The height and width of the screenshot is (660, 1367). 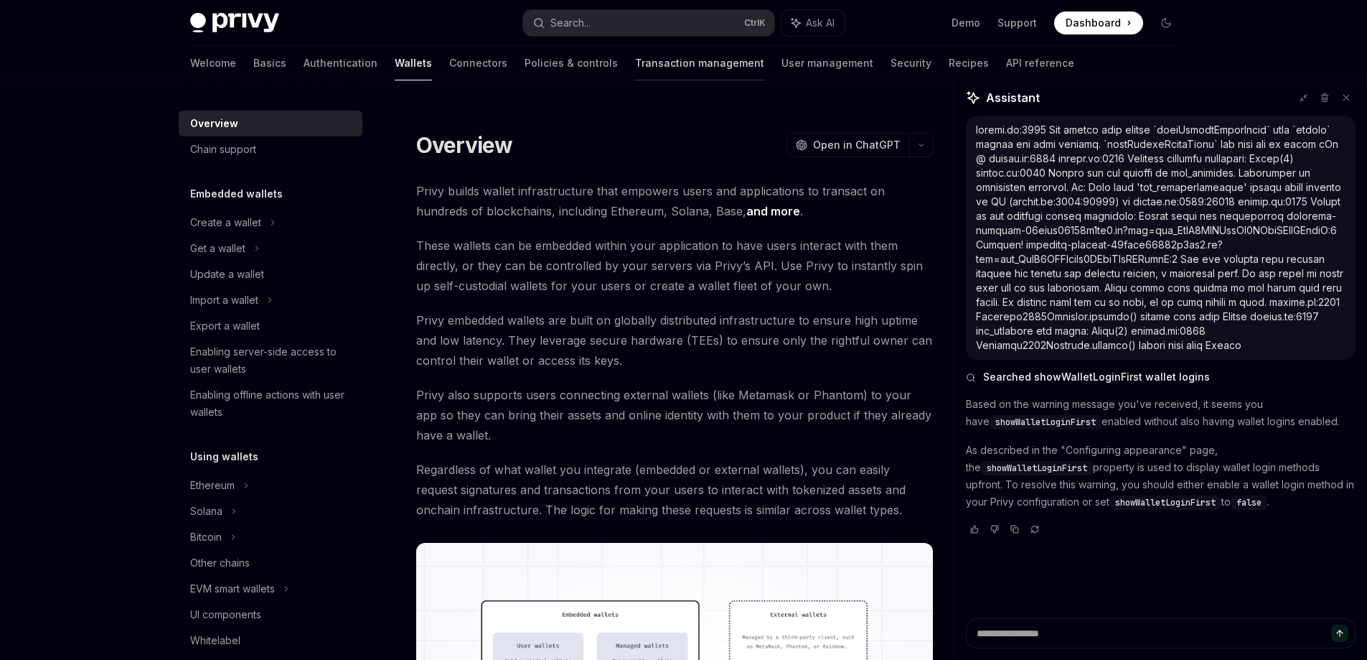 I want to click on div: Update a wallet, so click(x=227, y=274).